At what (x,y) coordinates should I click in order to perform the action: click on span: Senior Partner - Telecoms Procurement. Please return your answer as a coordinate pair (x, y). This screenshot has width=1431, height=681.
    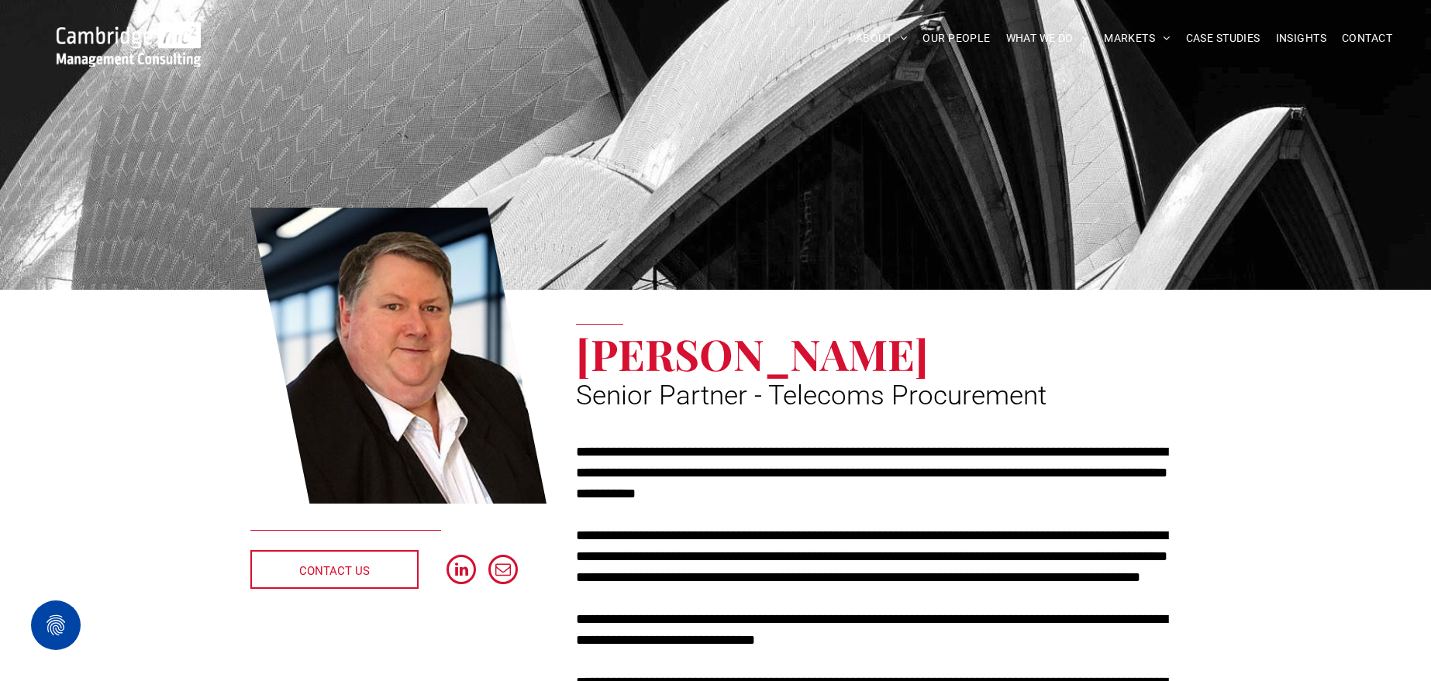
    Looking at the image, I should click on (811, 395).